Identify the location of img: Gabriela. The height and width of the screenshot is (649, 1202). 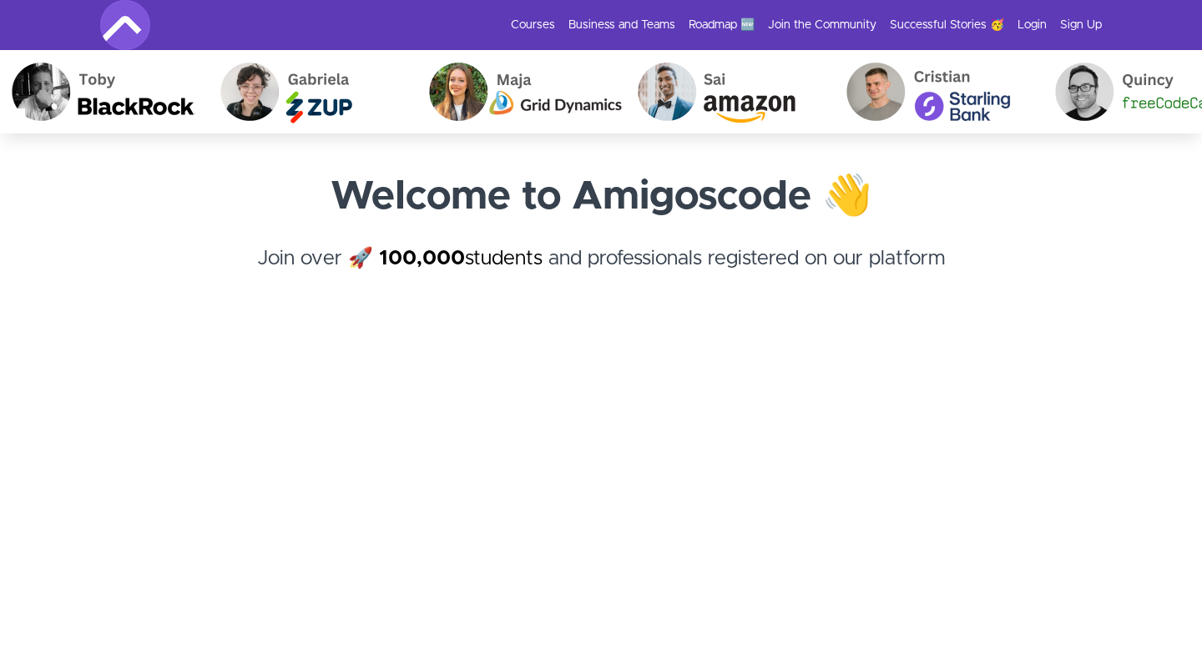
(312, 92).